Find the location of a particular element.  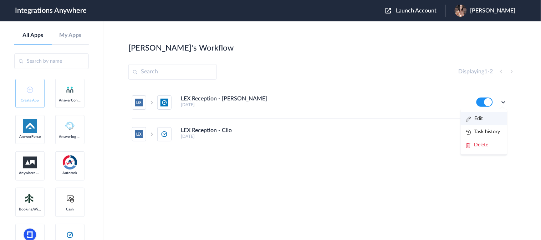

img: clio-logo.svg is located at coordinates (70, 235).